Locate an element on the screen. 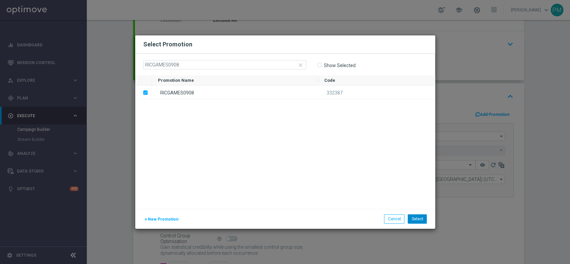 The image size is (570, 264). i: close is located at coordinates (301, 65).